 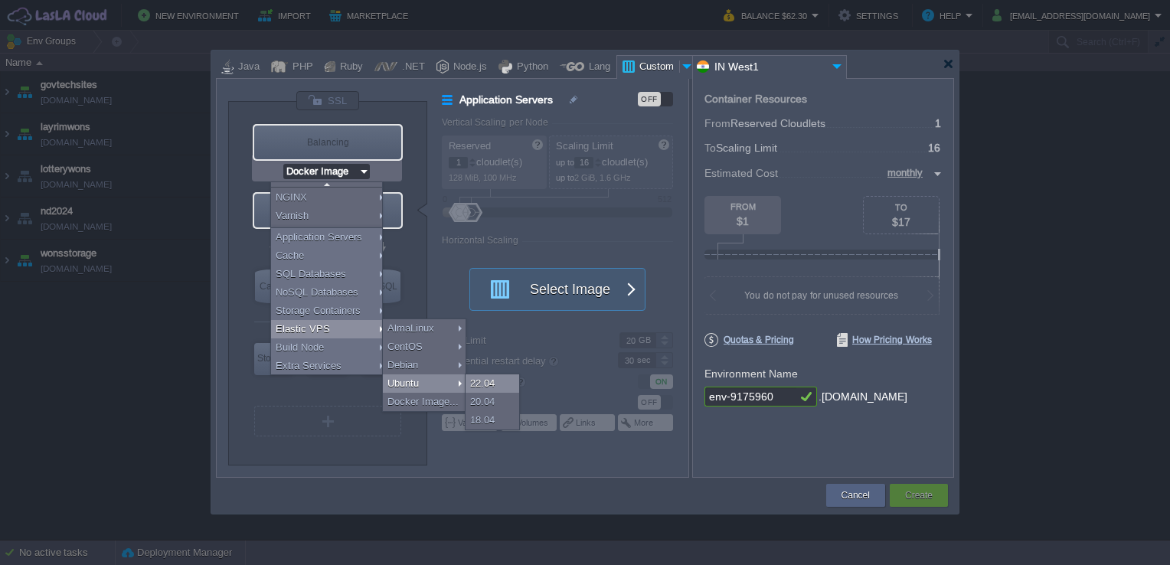 I want to click on div: Elastic VPS, so click(x=328, y=329).